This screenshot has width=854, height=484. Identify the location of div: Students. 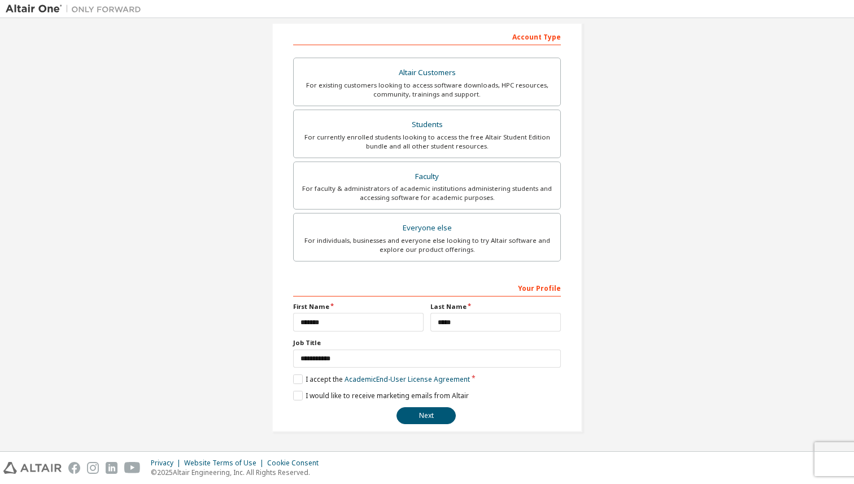
(427, 125).